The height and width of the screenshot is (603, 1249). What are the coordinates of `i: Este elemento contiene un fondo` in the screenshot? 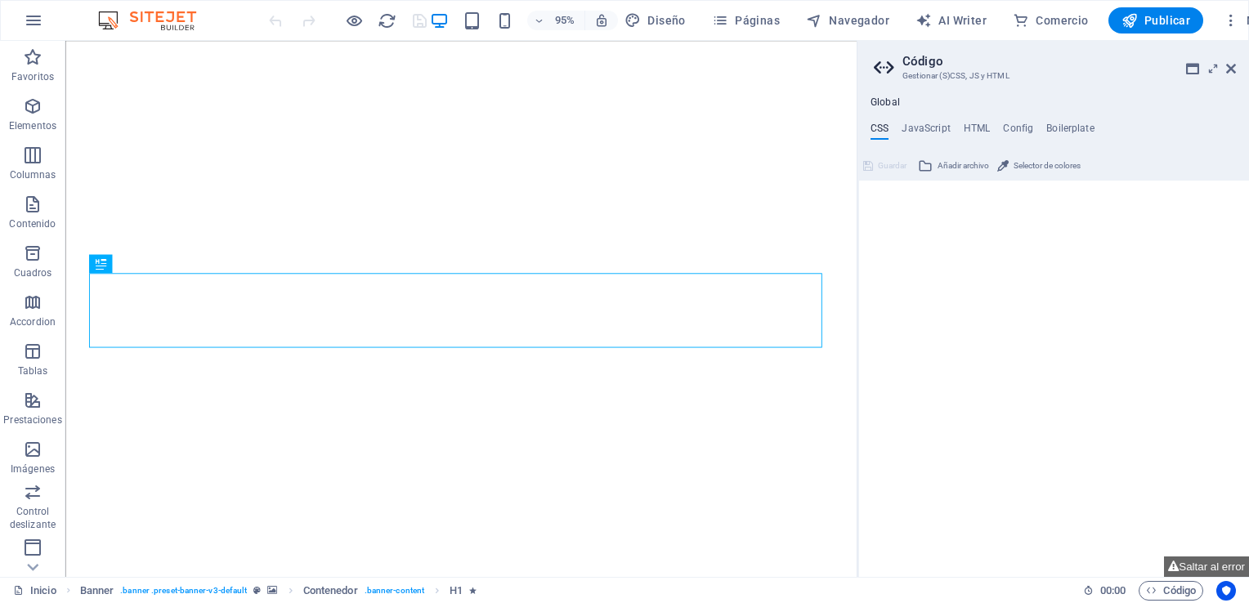 It's located at (272, 590).